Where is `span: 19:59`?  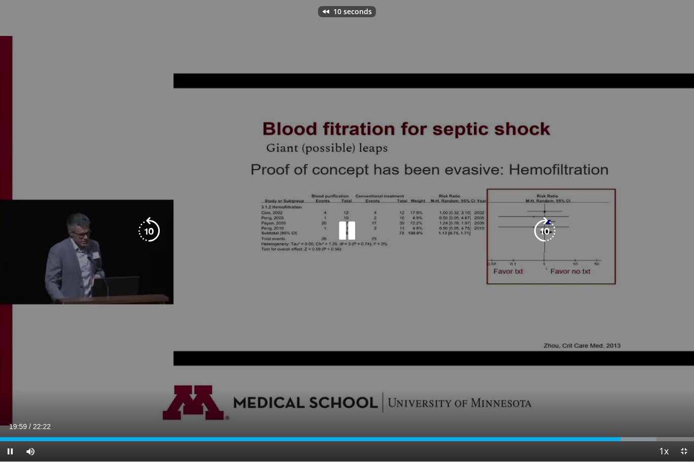 span: 19:59 is located at coordinates (18, 427).